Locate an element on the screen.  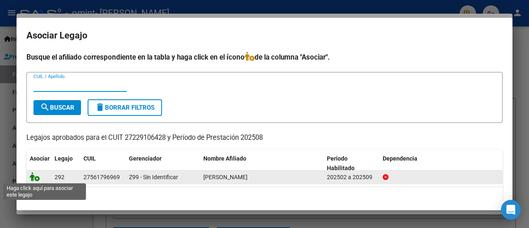
button: Buscar is located at coordinates (57, 108).